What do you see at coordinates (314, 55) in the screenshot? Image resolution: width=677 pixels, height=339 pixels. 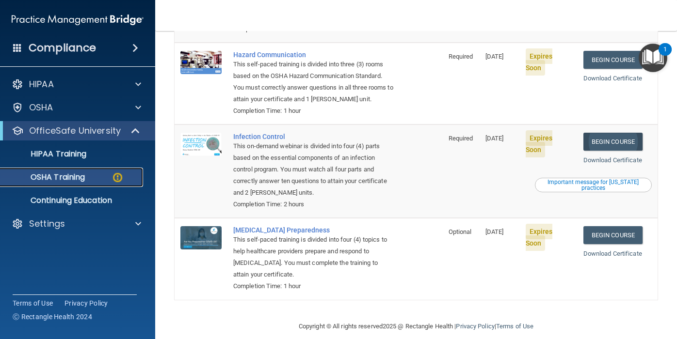 I see `a: Hazard Communication` at bounding box center [314, 55].